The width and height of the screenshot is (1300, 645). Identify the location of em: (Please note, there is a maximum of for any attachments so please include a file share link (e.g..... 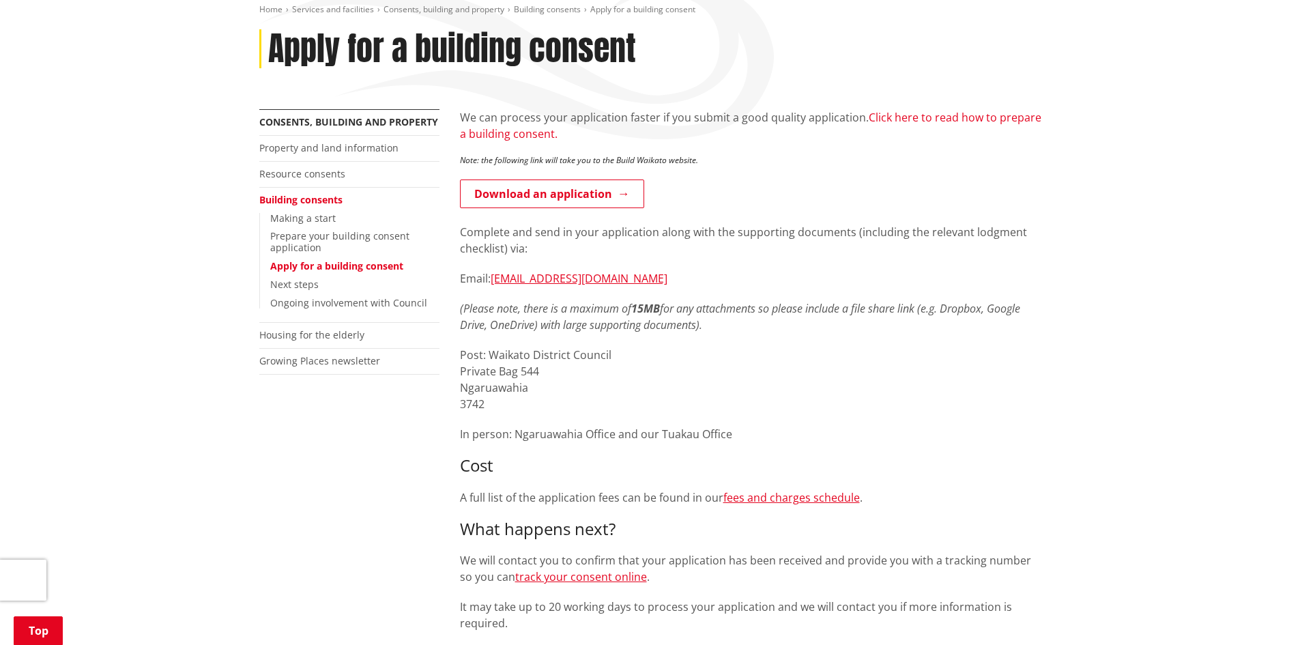
(740, 317).